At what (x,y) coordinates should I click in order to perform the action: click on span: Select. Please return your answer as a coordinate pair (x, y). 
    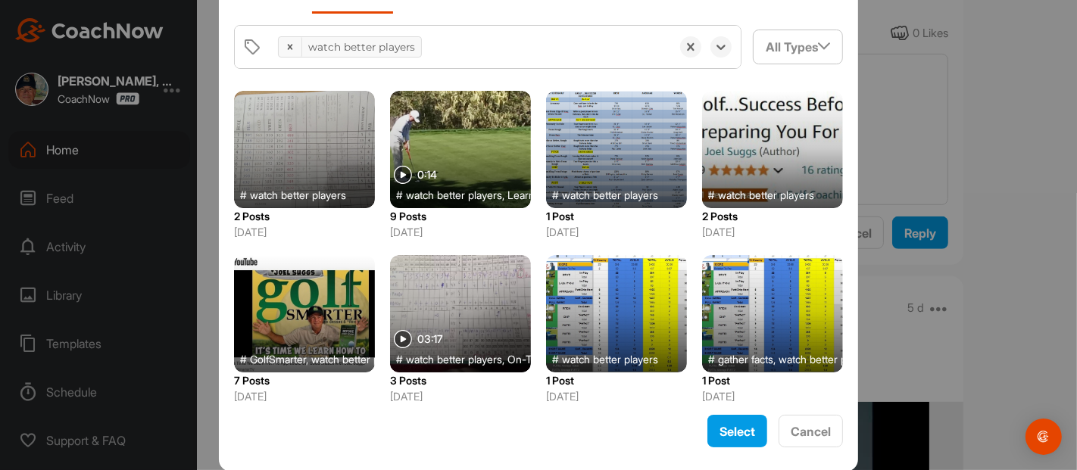
    Looking at the image, I should click on (737, 432).